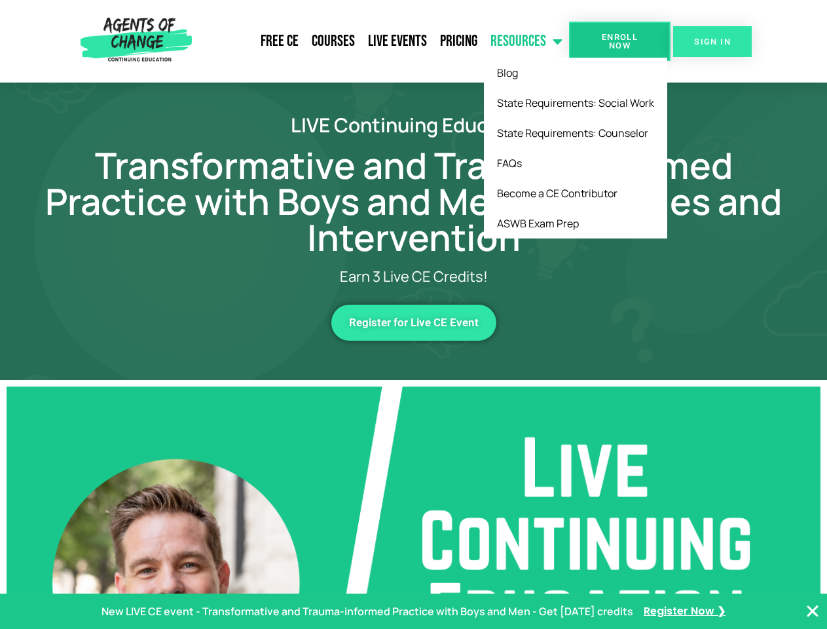  Describe the element at coordinates (576, 163) in the screenshot. I see `a: FAQs` at that location.